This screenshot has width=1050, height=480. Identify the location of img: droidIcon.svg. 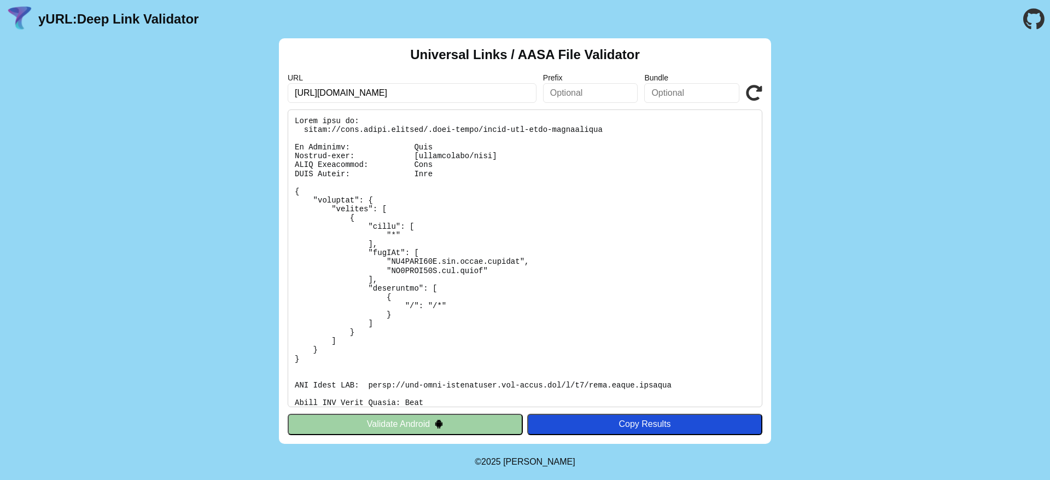
(439, 423).